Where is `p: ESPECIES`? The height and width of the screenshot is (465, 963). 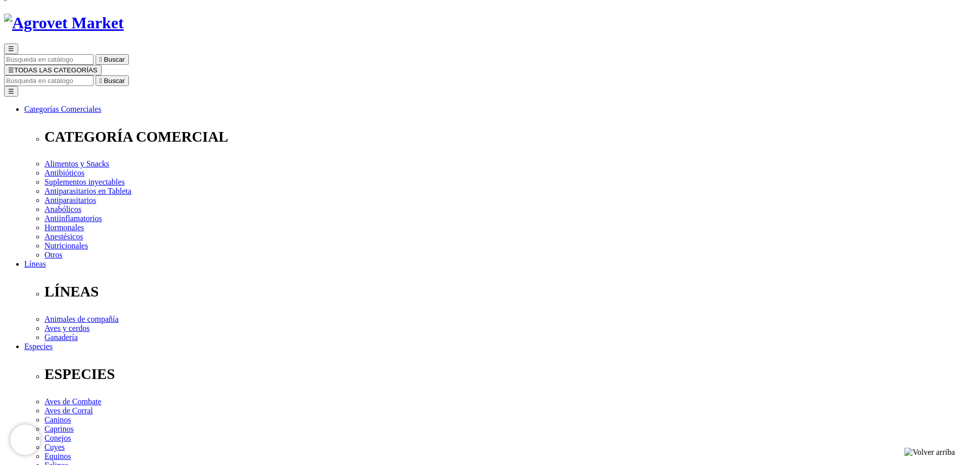
p: ESPECIES is located at coordinates (502, 374).